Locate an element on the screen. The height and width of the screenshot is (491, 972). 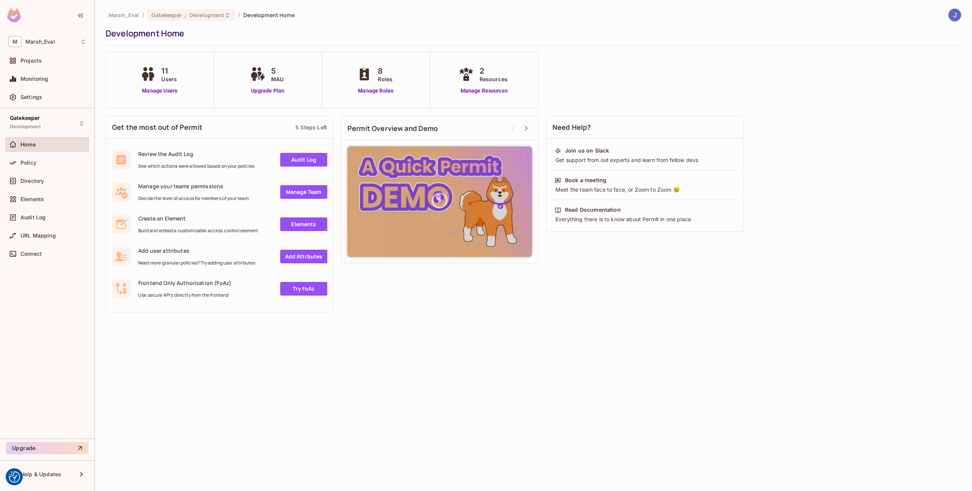
div: Meet the team face to face, or Zoom to Zoom 😉 is located at coordinates (645, 190).